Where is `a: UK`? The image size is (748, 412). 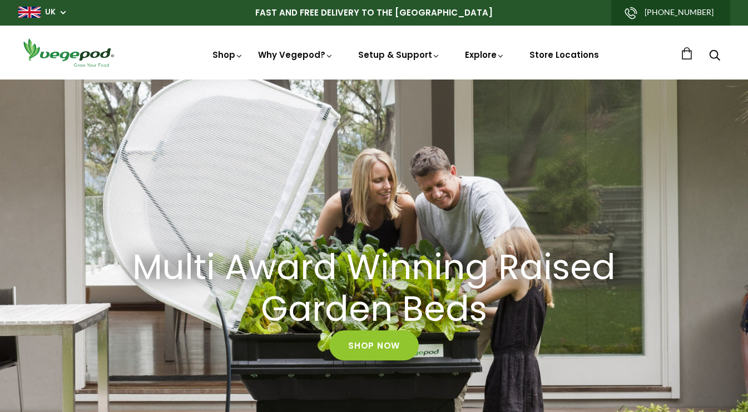
a: UK is located at coordinates (50, 12).